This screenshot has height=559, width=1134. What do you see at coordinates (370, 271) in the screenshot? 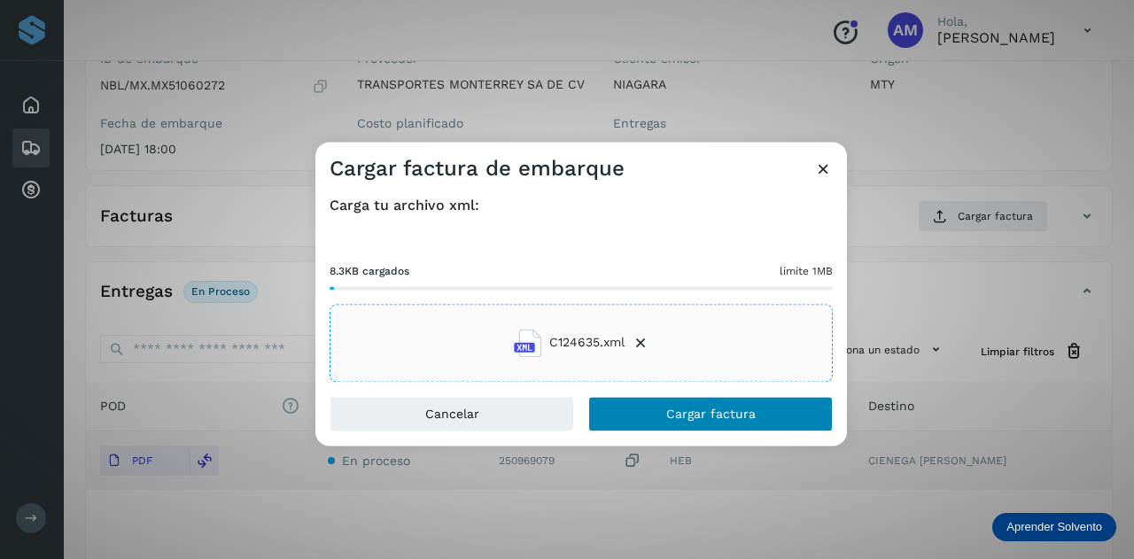
I see `span: 8.3KB cargados` at bounding box center [370, 271].